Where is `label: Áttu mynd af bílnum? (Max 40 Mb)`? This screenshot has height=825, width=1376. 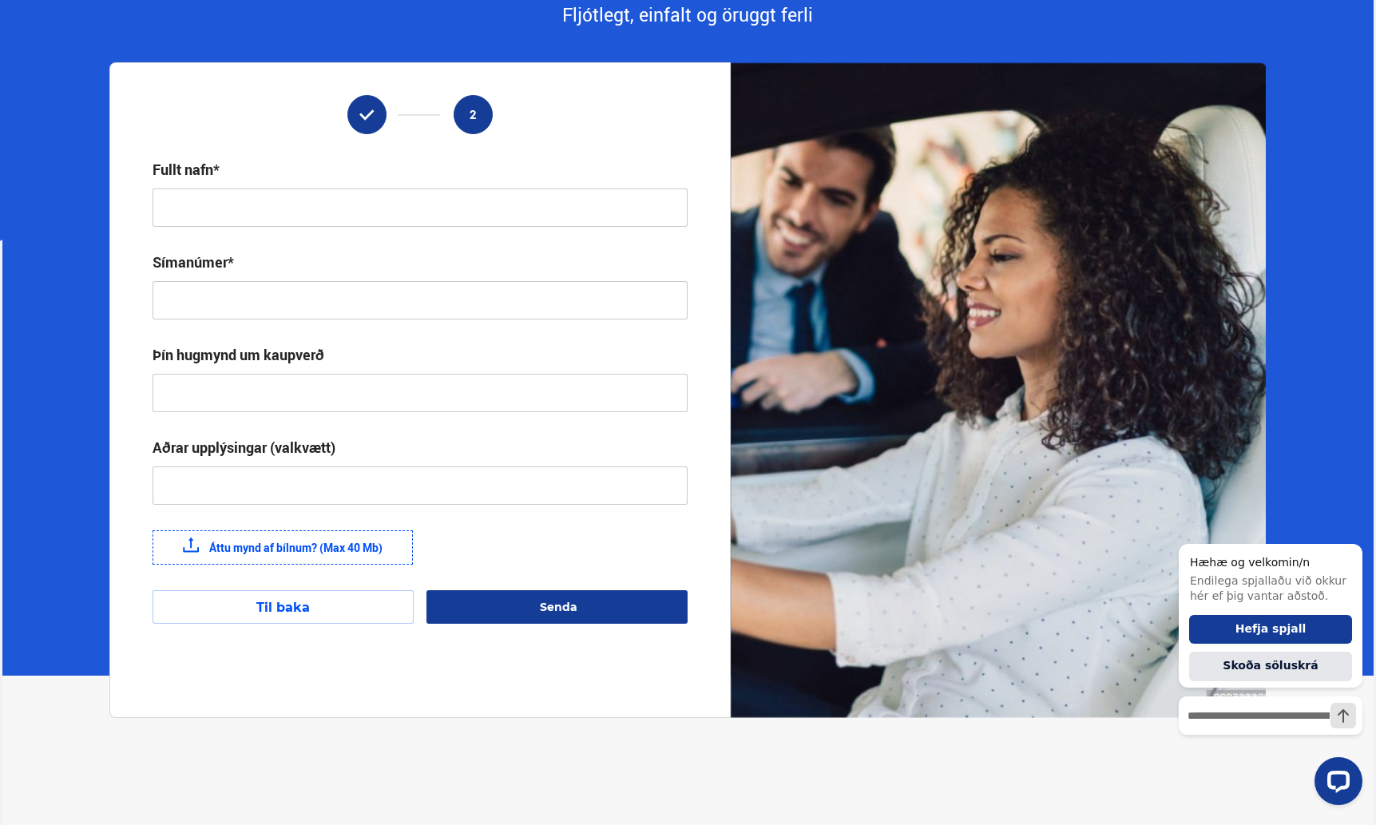
label: Áttu mynd af bílnum? (Max 40 Mb) is located at coordinates (283, 547).